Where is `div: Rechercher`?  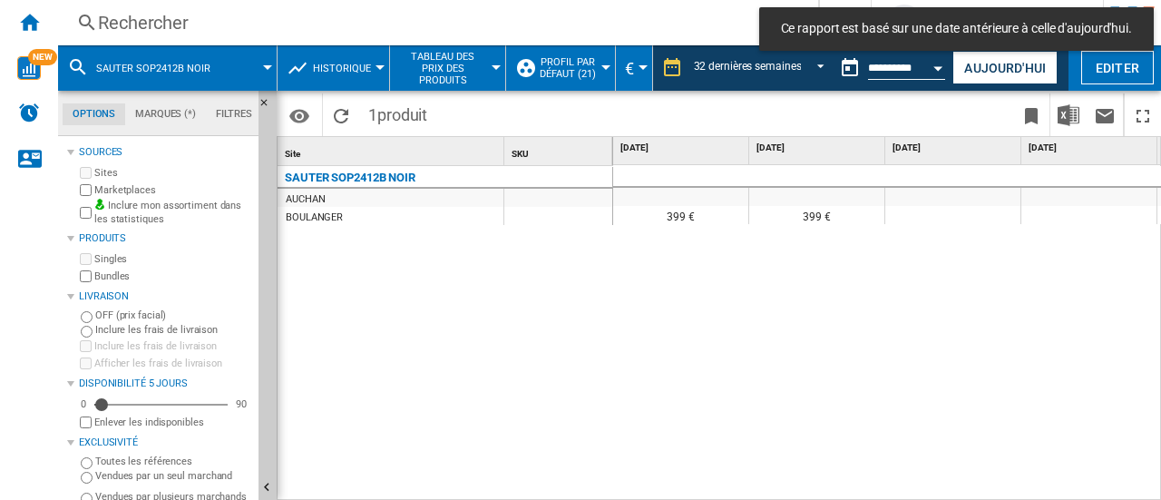
div: Rechercher is located at coordinates (435, 23).